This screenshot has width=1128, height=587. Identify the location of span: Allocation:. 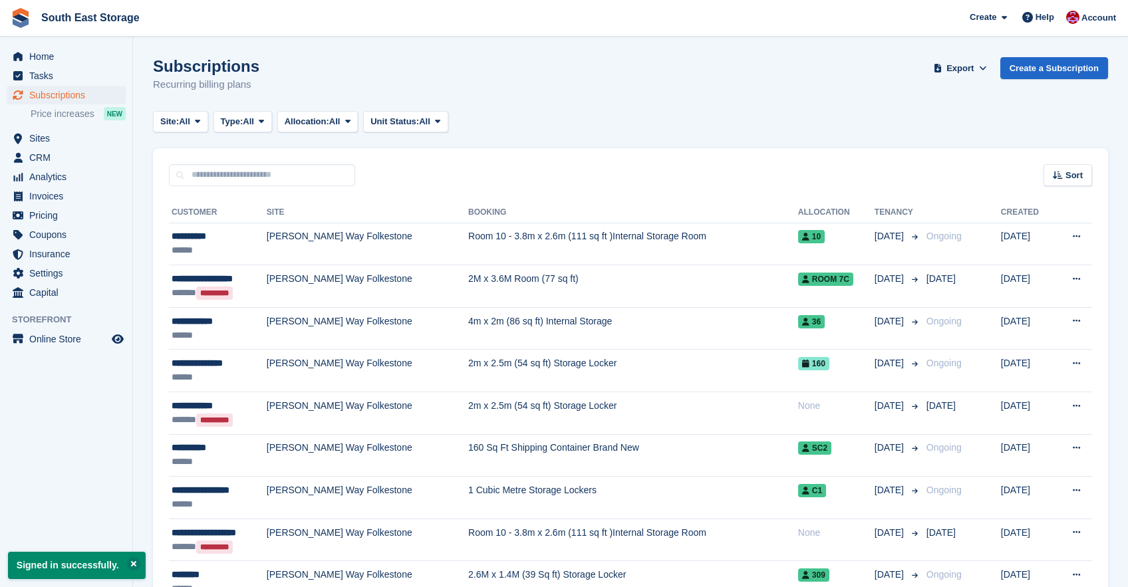
(307, 122).